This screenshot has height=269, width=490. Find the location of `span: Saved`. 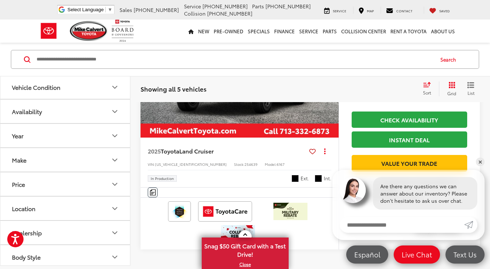

span: Saved is located at coordinates (445, 11).